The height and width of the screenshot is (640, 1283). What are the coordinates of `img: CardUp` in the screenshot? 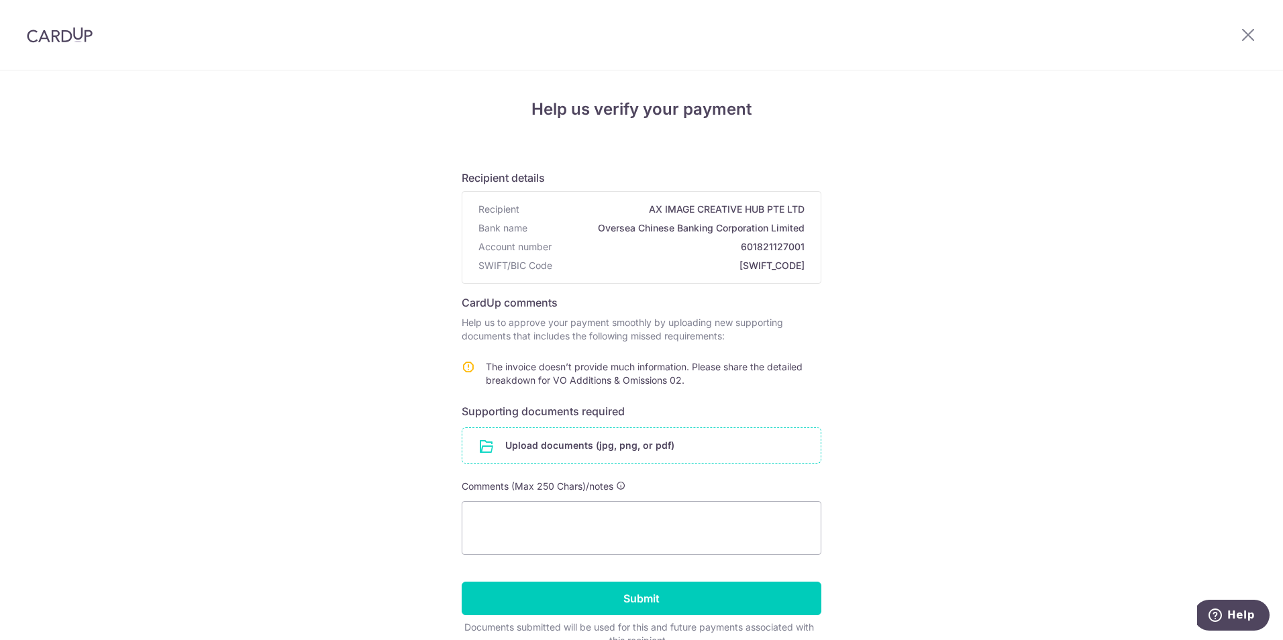 It's located at (60, 35).